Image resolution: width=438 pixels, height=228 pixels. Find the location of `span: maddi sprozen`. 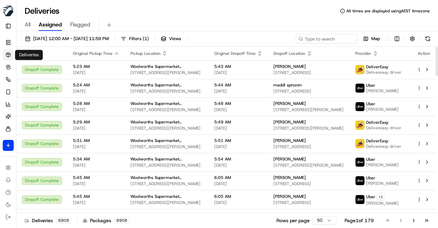

span: maddi sprozen is located at coordinates (288, 85).